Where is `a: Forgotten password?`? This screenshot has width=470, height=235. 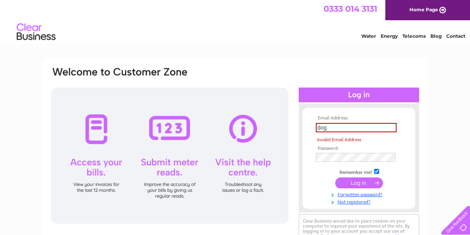 a: Forgotten password? is located at coordinates (360, 194).